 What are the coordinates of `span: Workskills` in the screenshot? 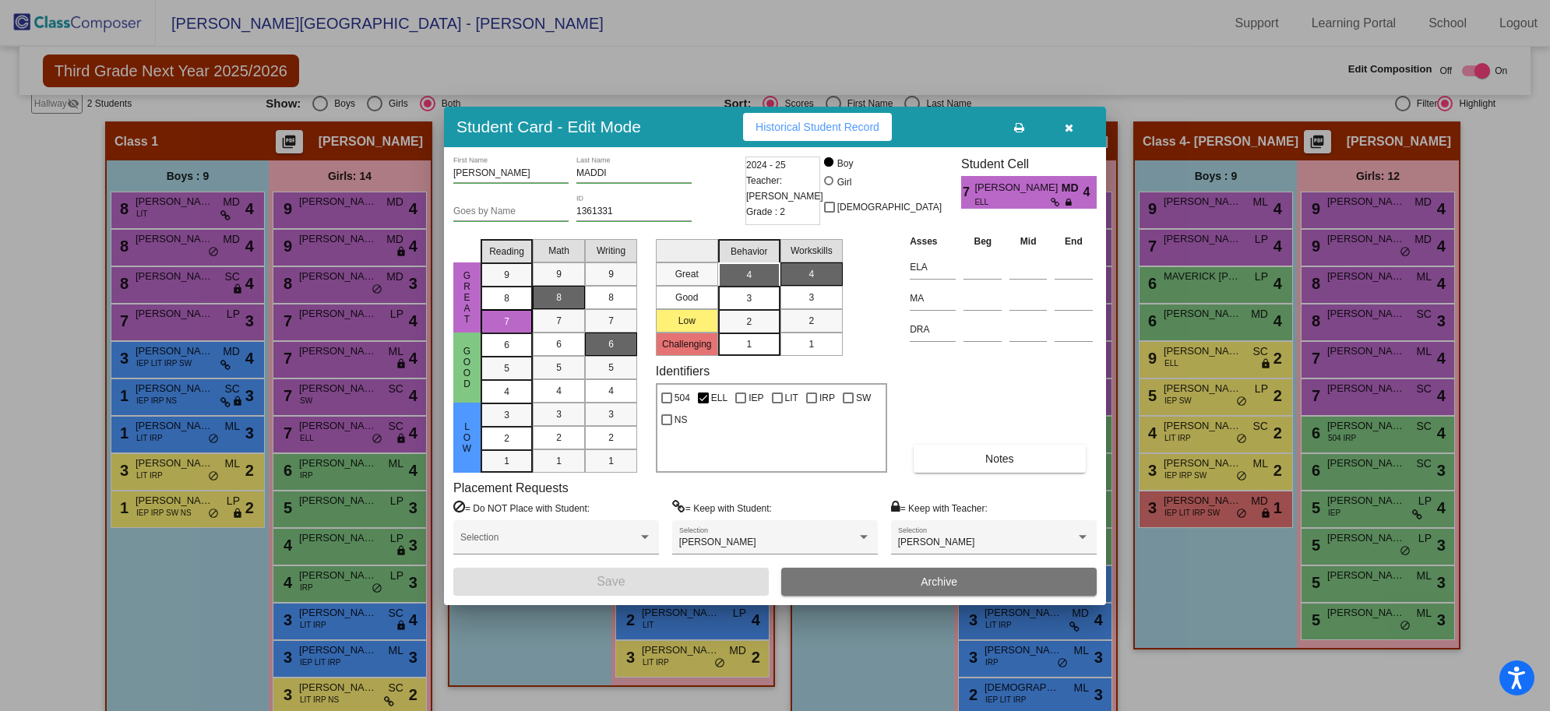 It's located at (812, 251).